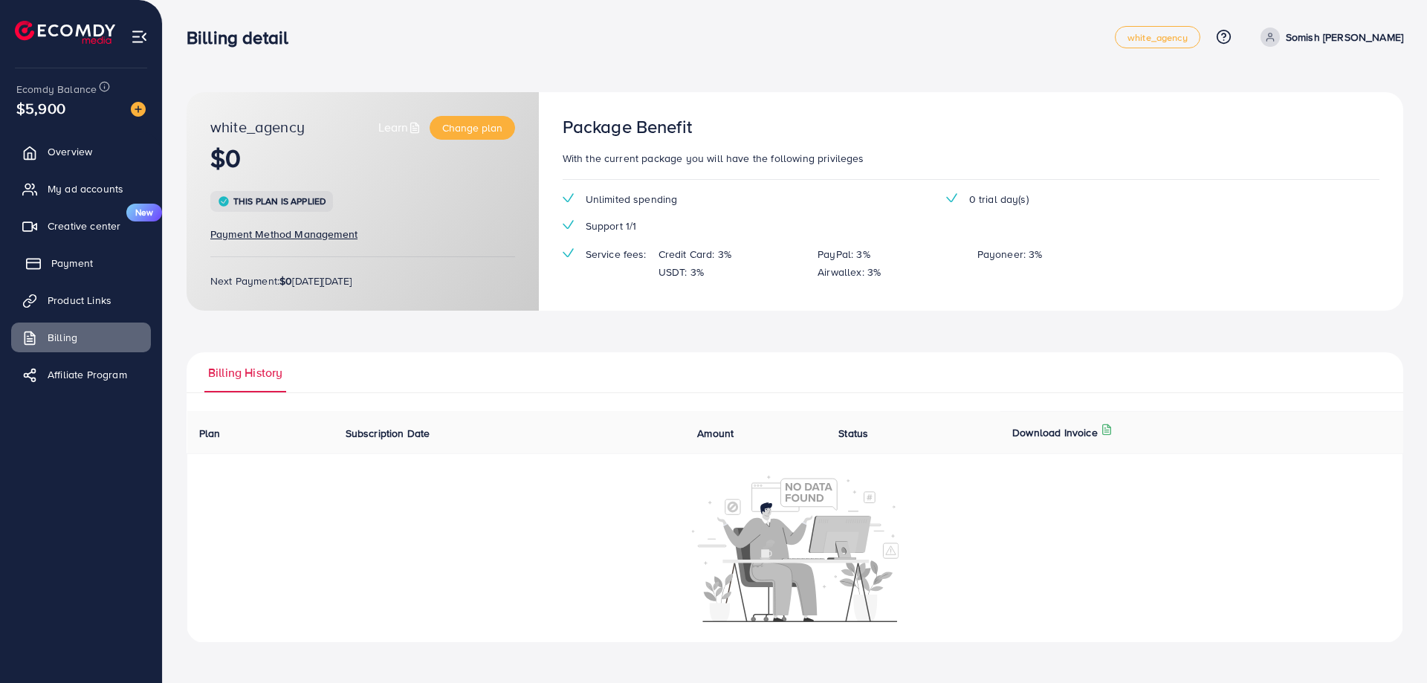  What do you see at coordinates (70, 152) in the screenshot?
I see `span: Overview` at bounding box center [70, 152].